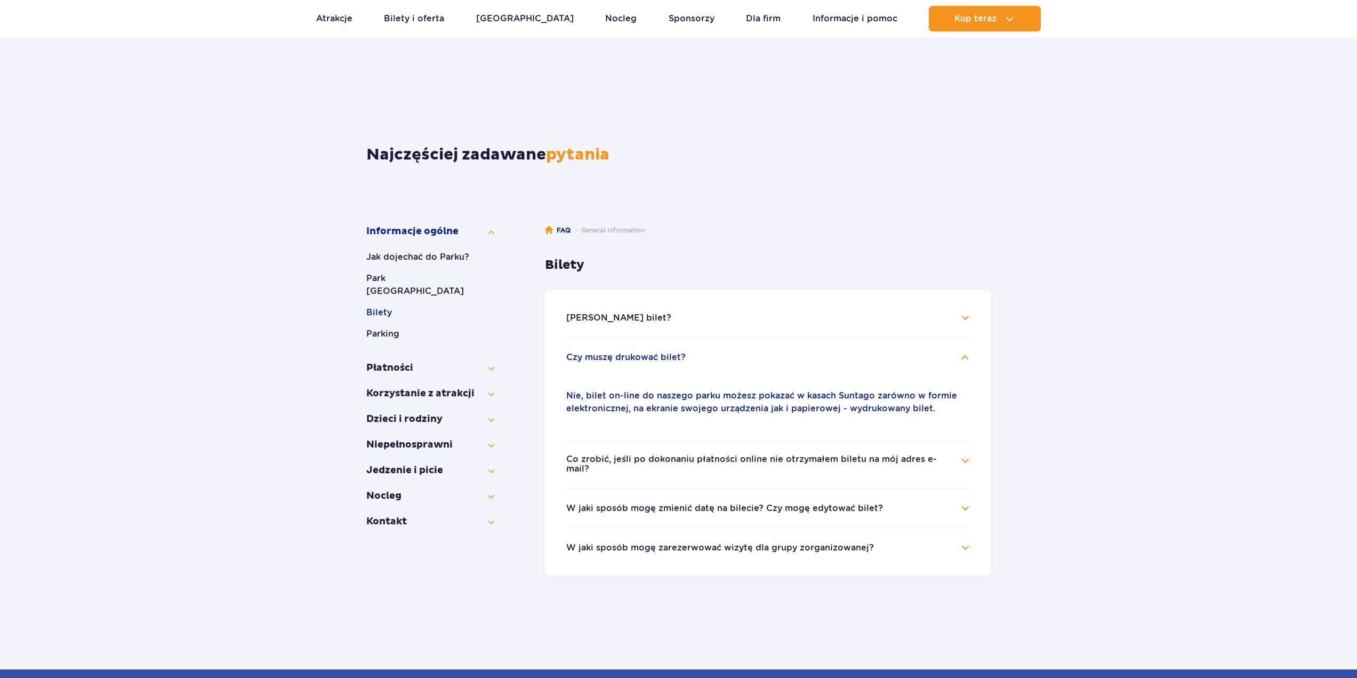 Image resolution: width=1357 pixels, height=678 pixels. What do you see at coordinates (760, 464) in the screenshot?
I see `button: Co zrobić, jeśli po dokonaniu płatności online nie otrzymałem biletu na mój adres e-mail?` at bounding box center [760, 464].